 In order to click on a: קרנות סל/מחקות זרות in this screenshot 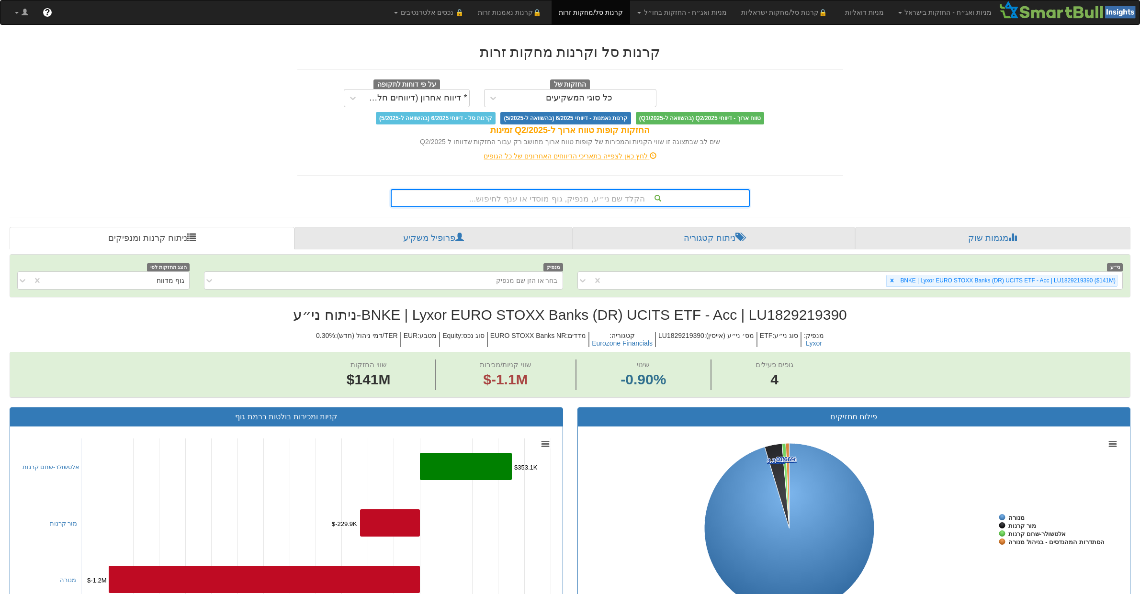, I will do `click(591, 12)`.